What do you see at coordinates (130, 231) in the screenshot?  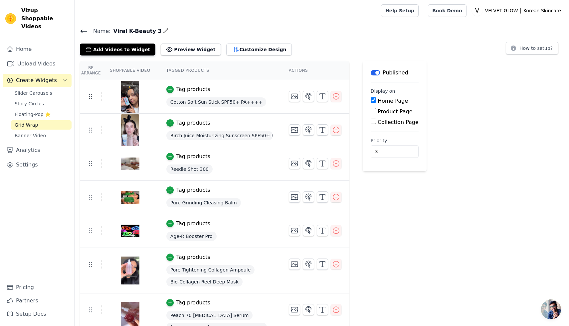 I see `img: vizup-images-493a.png` at bounding box center [130, 231].